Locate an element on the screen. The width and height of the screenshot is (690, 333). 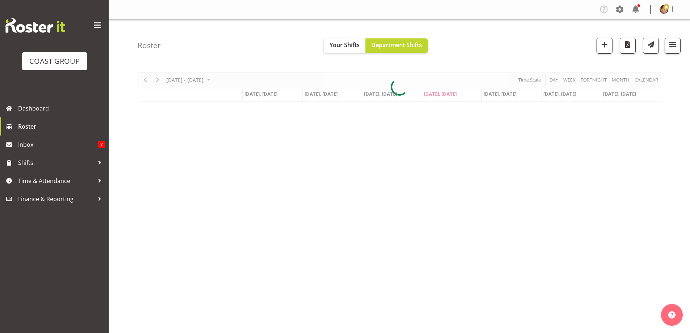
span: Department Shifts is located at coordinates (397, 45).